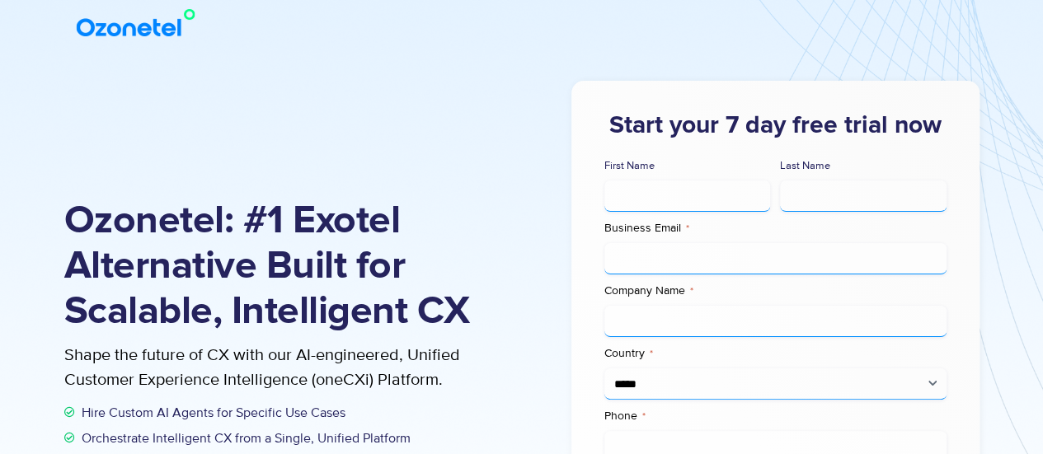 The image size is (1043, 454). I want to click on span: Orchestrate Intelligent CX from a Single, Unified Platform, so click(244, 439).